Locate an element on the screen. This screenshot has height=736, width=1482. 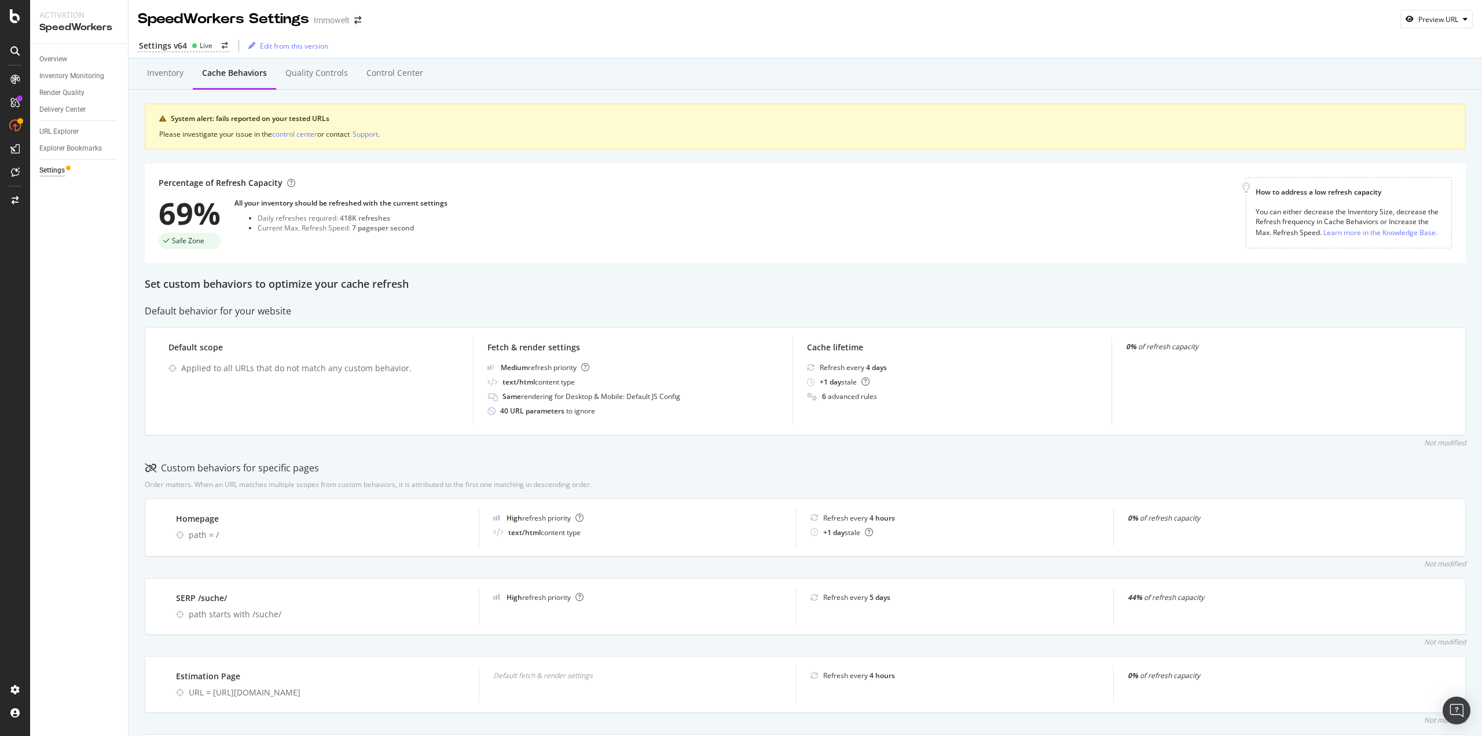
div: Set custom behaviors to optimize your cache refresh is located at coordinates (805, 284).